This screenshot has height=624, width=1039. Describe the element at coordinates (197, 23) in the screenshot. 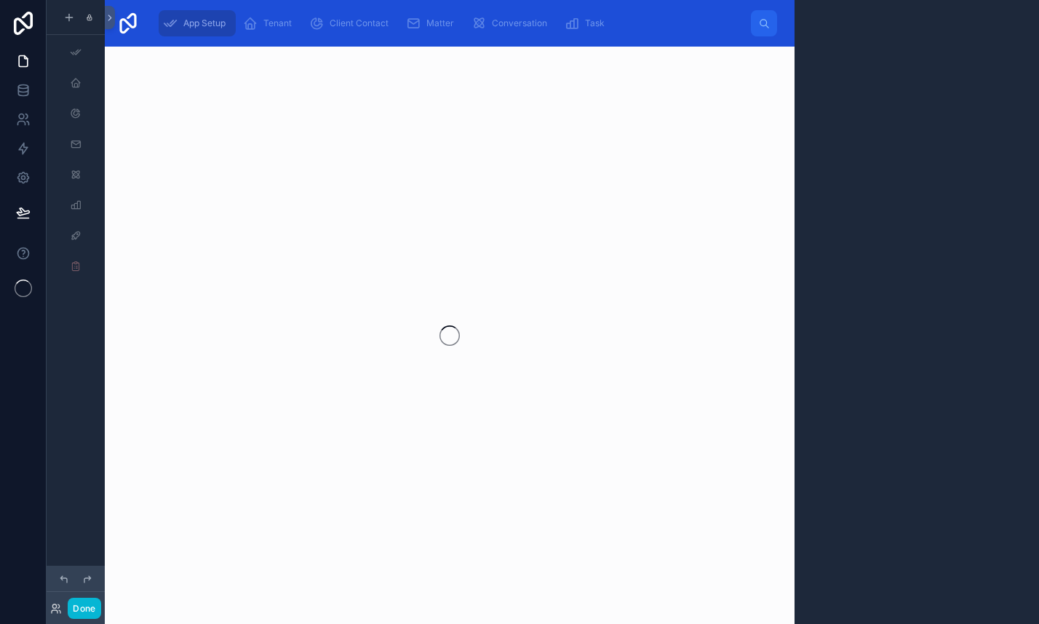

I see `a: App Setup` at that location.